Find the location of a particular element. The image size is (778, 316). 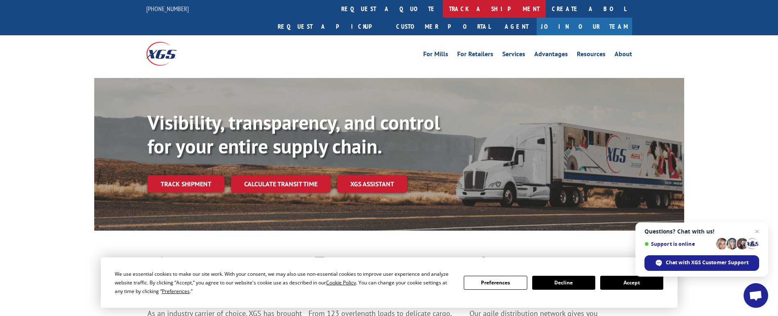

a: Track shipment is located at coordinates (186, 184).